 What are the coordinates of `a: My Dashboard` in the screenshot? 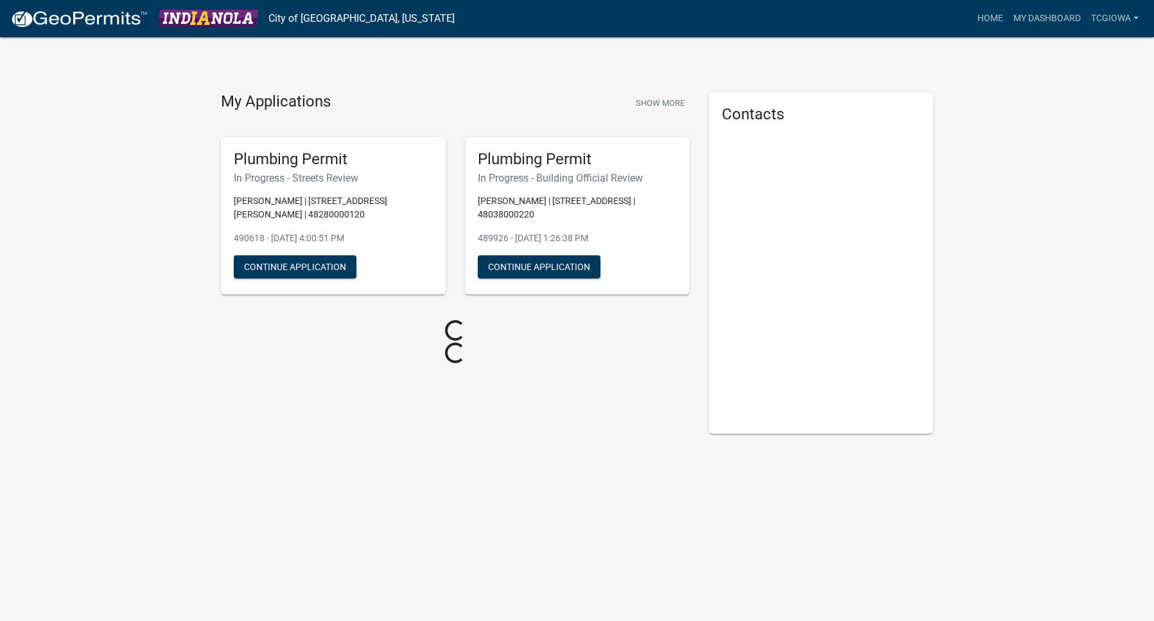 It's located at (1046, 19).